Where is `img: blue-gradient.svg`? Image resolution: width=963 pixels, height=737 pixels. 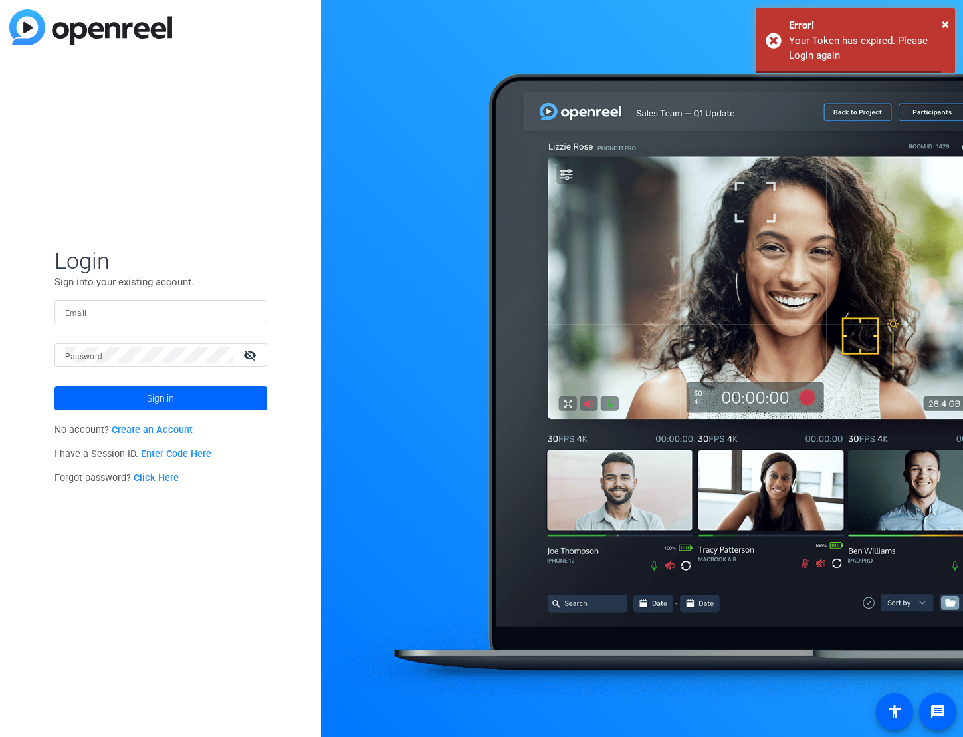
img: blue-gradient.svg is located at coordinates (90, 27).